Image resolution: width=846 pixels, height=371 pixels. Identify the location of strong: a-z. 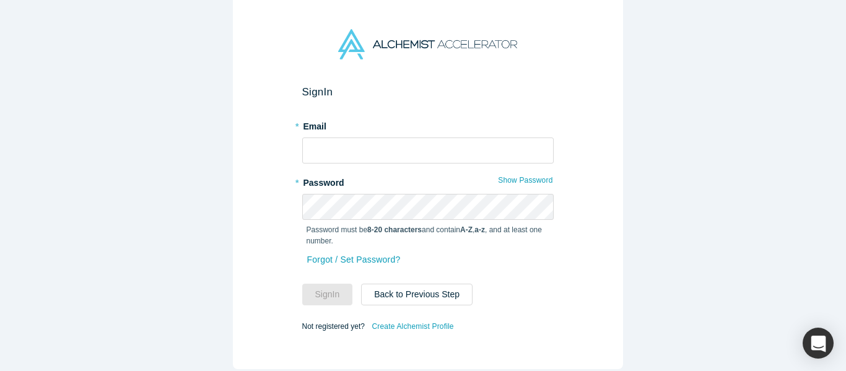
(479, 230).